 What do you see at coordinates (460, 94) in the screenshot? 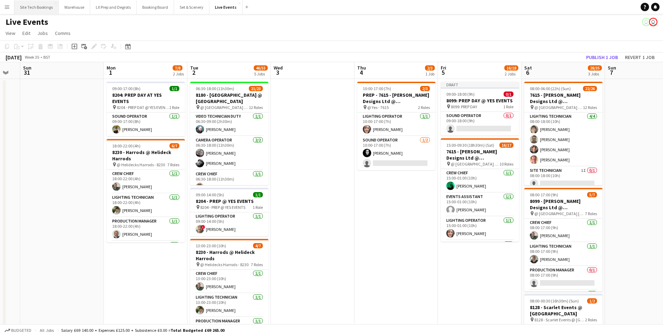
I see `span: 09:00-18:00 (9h)` at bounding box center [460, 94].